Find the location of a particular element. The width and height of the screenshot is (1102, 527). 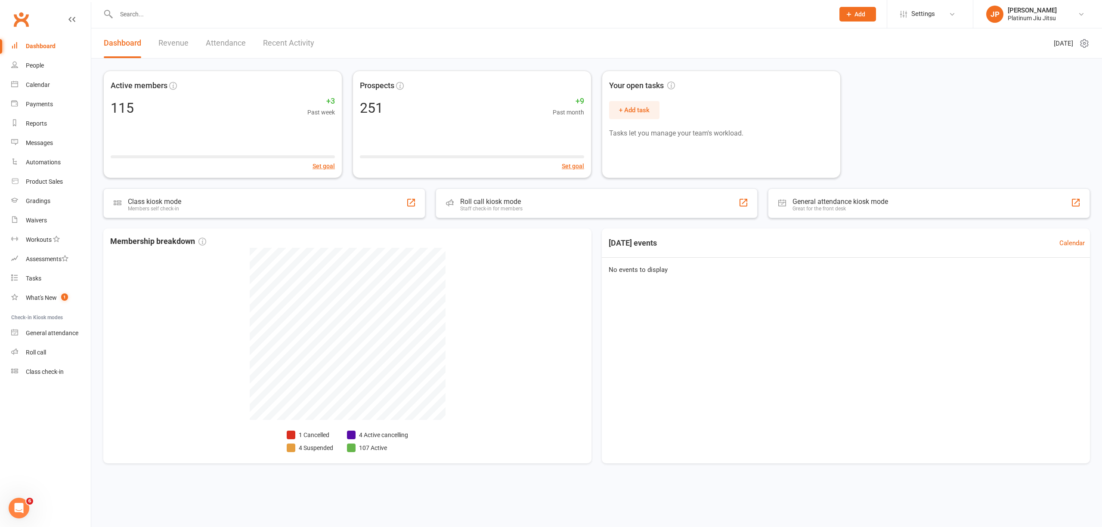

div: JP is located at coordinates (994, 14).